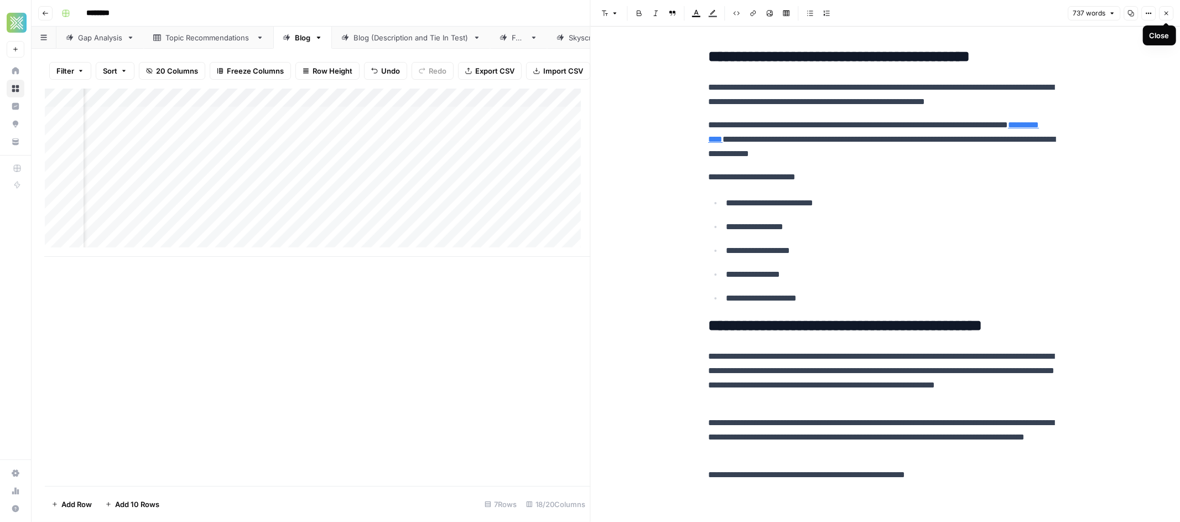 The image size is (1180, 522). Describe the element at coordinates (588, 38) in the screenshot. I see `a: Skyscraper` at that location.